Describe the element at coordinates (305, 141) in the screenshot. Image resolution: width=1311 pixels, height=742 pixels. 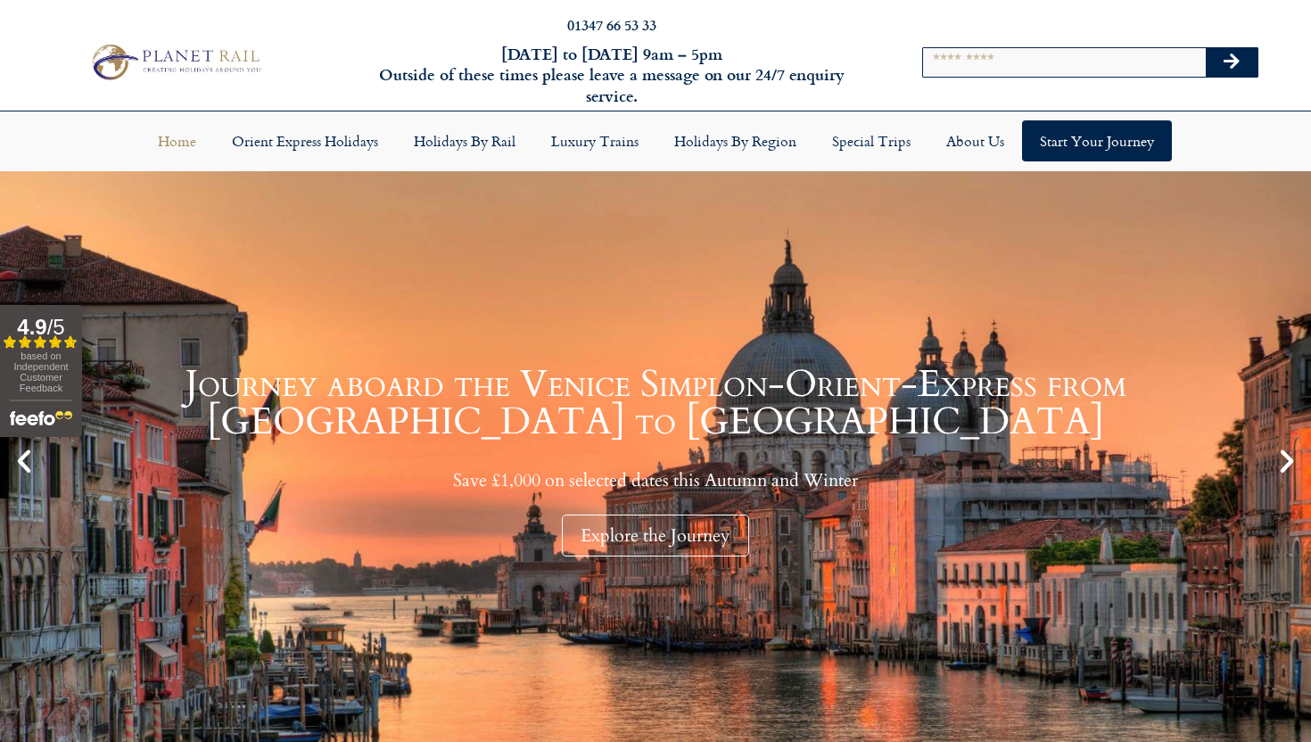
I see `a: Orient Express Holidays` at that location.